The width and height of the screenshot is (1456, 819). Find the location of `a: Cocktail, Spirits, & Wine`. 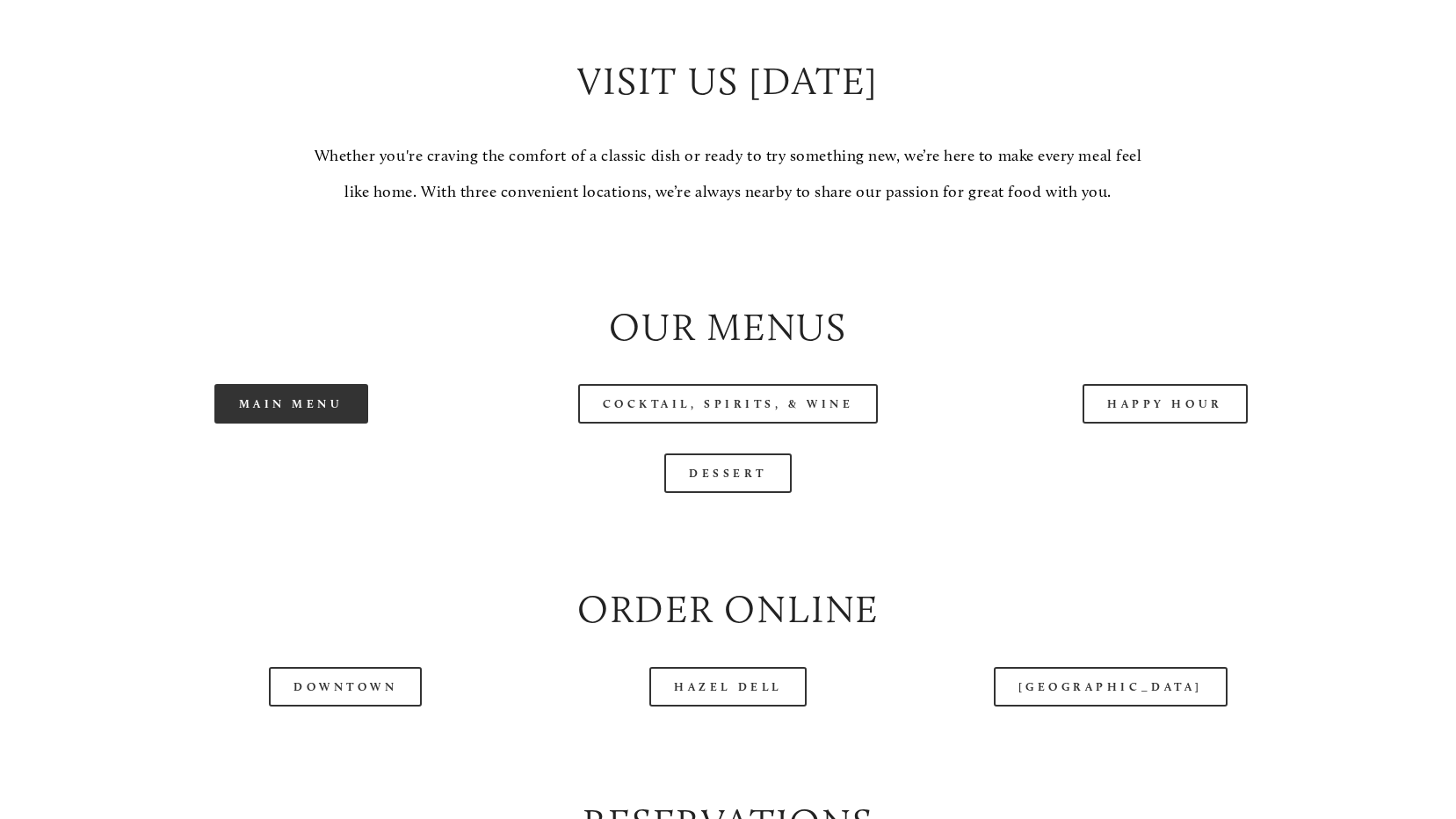

a: Cocktail, Spirits, & Wine is located at coordinates (728, 403).